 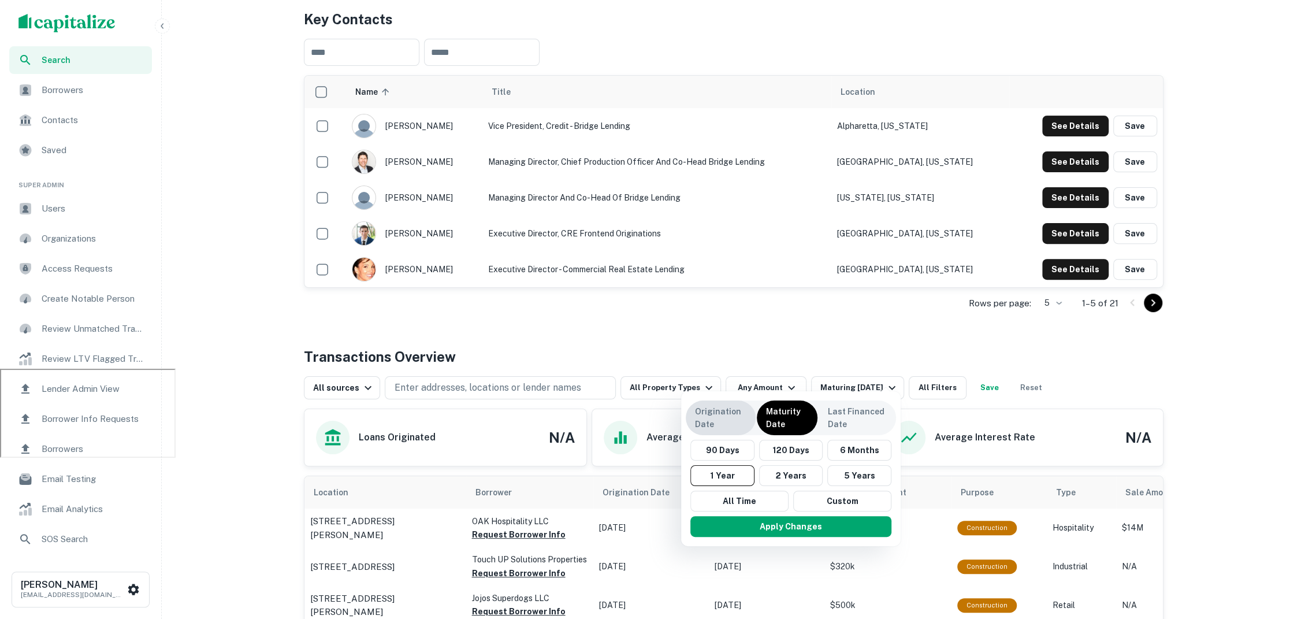 What do you see at coordinates (857, 418) in the screenshot?
I see `p: Last Financed Date` at bounding box center [857, 418].